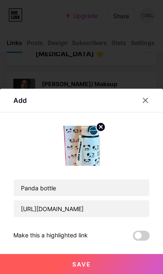  I want to click on img: link_thumbnail, so click(81, 146).